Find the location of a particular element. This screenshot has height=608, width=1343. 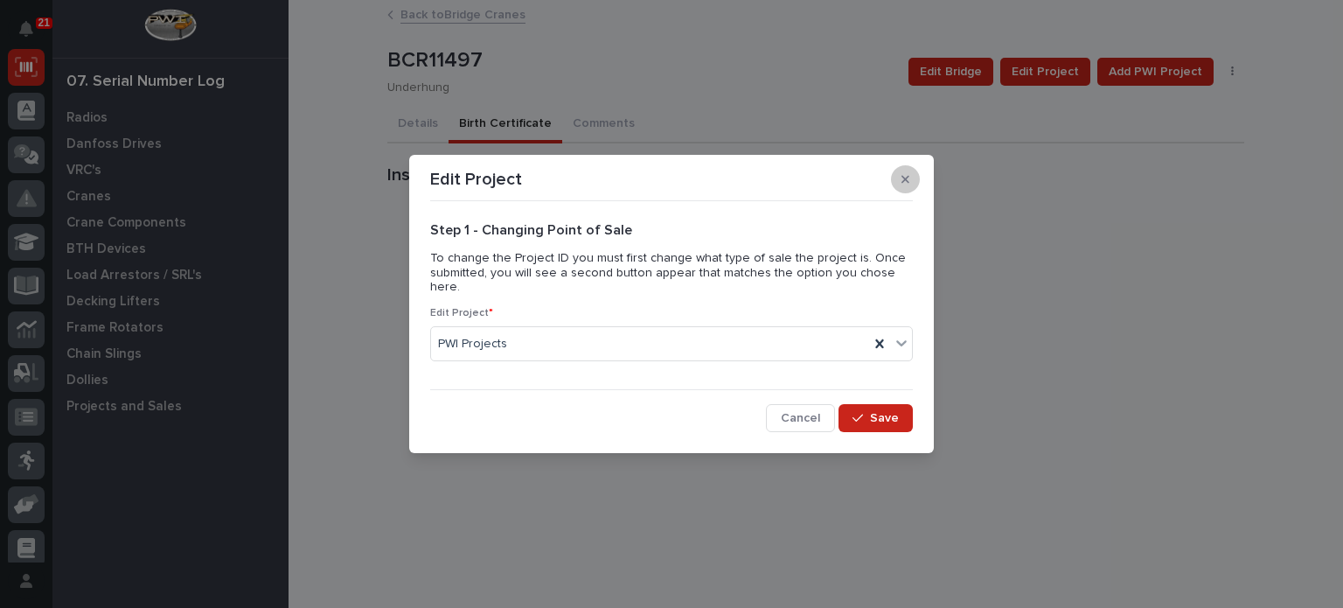

button: Cancel is located at coordinates (800, 418).